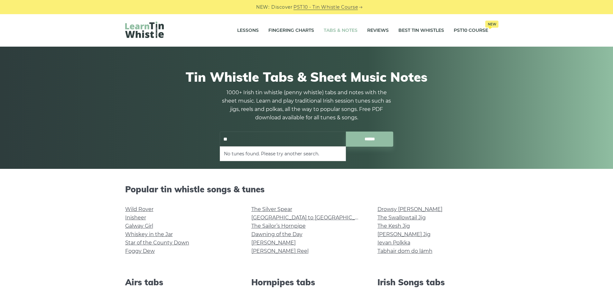 The height and width of the screenshot is (293, 613). I want to click on h2: Hornpipes tabs, so click(307, 282).